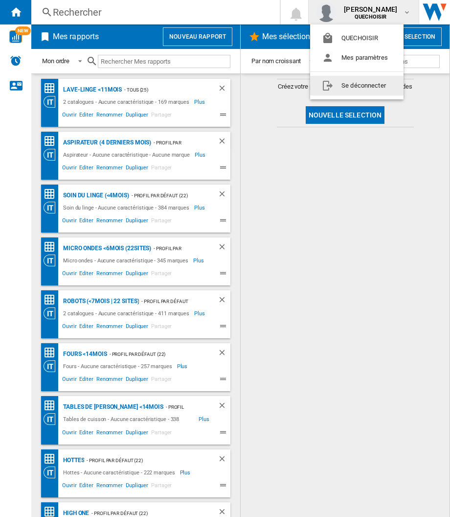 The width and height of the screenshot is (450, 517). I want to click on button: Se déconnecter, so click(357, 86).